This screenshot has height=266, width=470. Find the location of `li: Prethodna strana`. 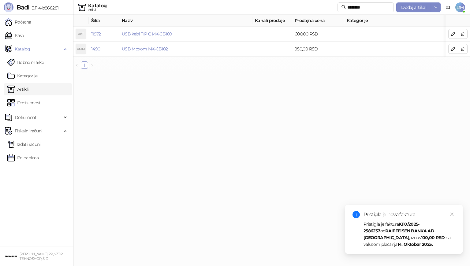

li: Prethodna strana is located at coordinates (77, 65).